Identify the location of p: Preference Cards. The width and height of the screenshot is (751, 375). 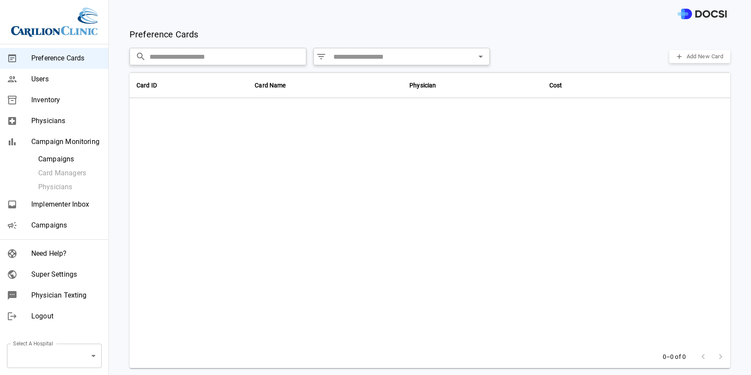
(164, 34).